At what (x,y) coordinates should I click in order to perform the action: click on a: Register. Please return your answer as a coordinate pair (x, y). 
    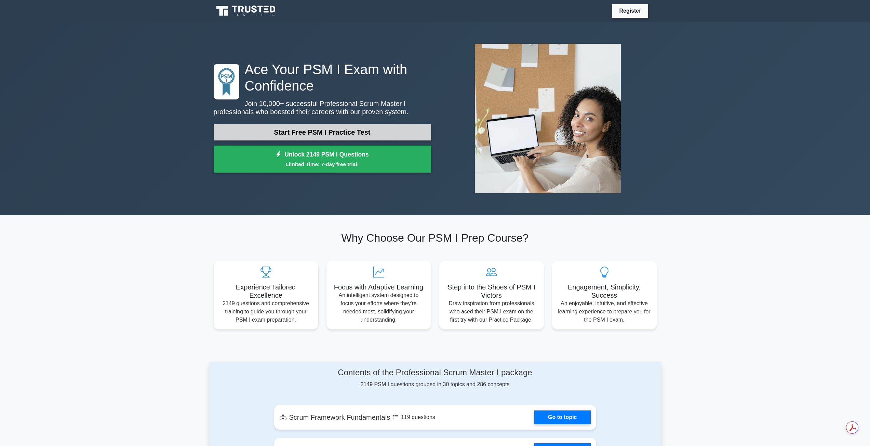
    Looking at the image, I should click on (630, 11).